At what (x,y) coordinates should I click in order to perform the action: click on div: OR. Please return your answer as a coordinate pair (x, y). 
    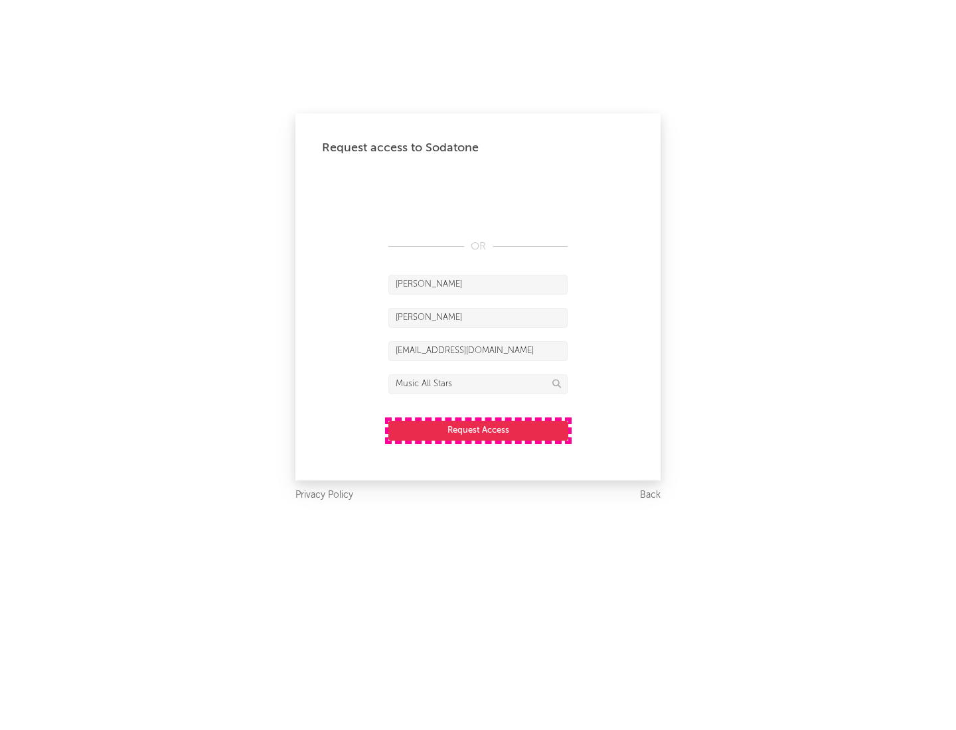
    Looking at the image, I should click on (478, 247).